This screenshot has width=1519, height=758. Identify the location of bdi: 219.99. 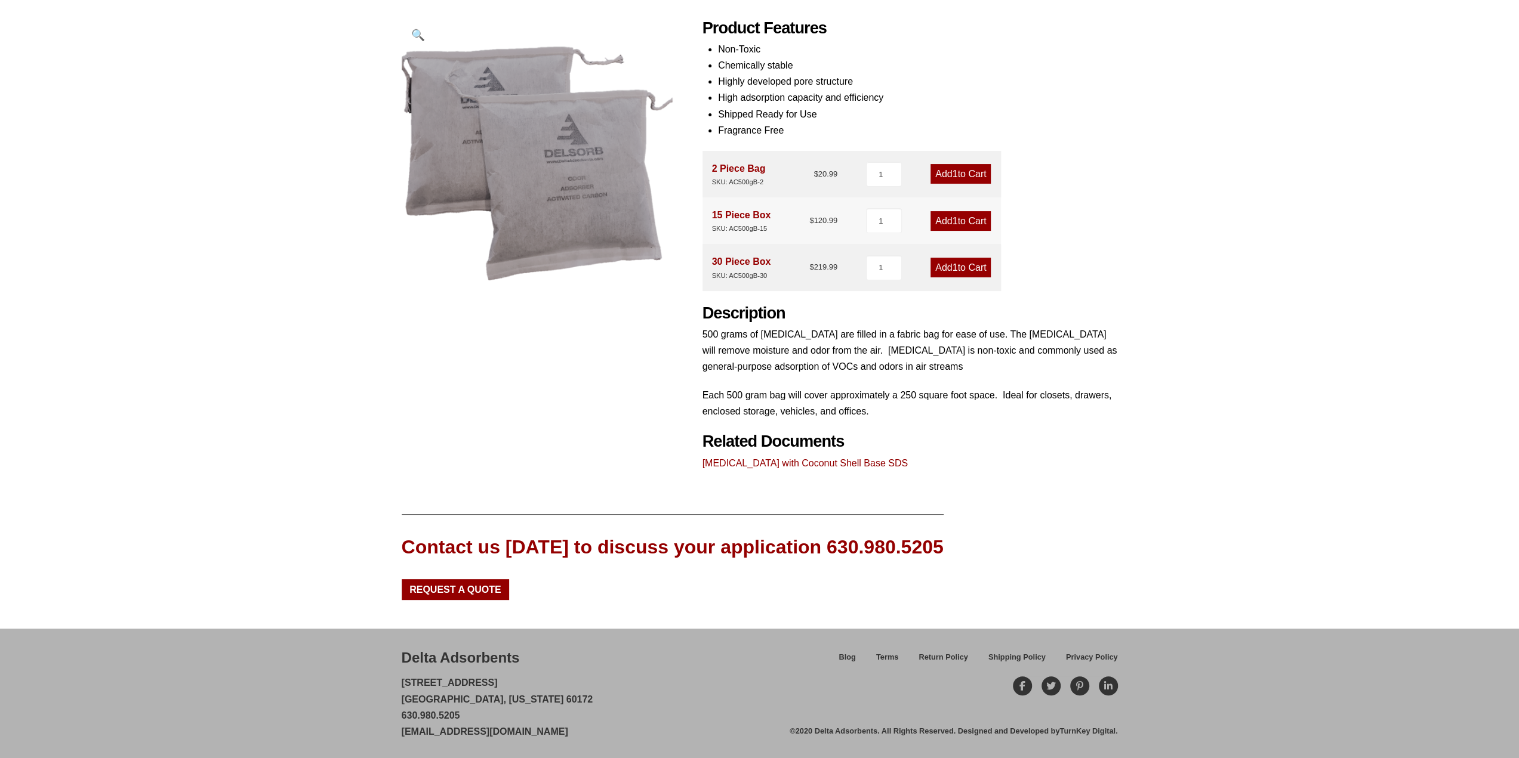
(823, 267).